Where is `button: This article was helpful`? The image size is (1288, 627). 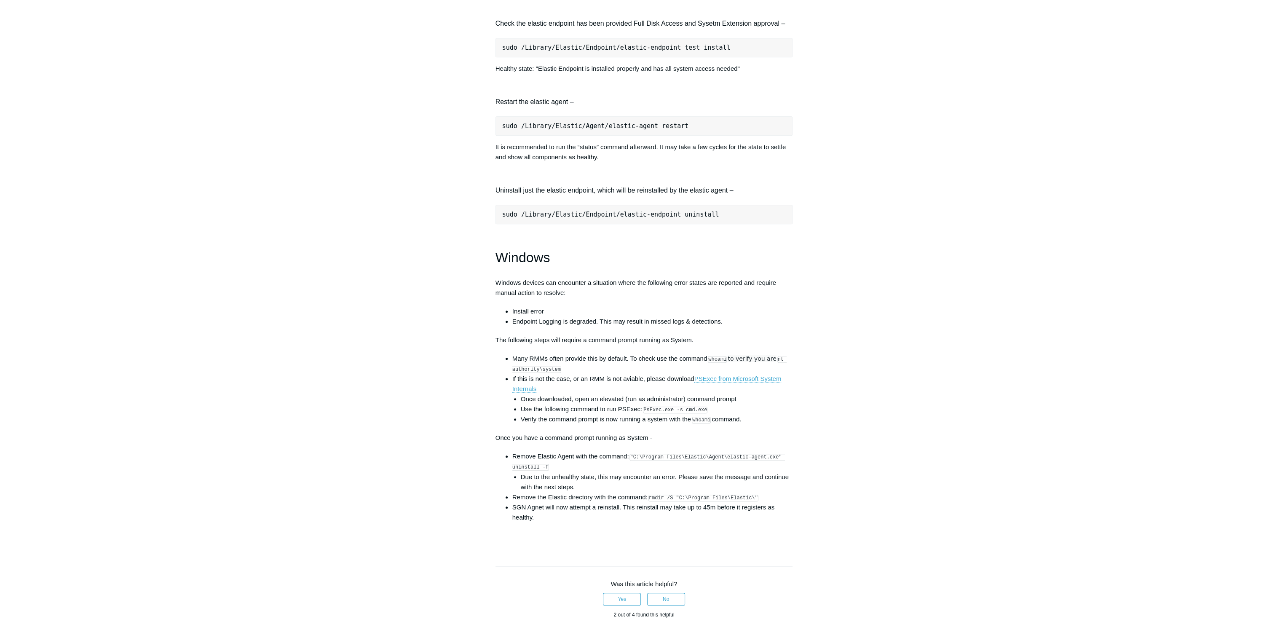
button: This article was helpful is located at coordinates (622, 599).